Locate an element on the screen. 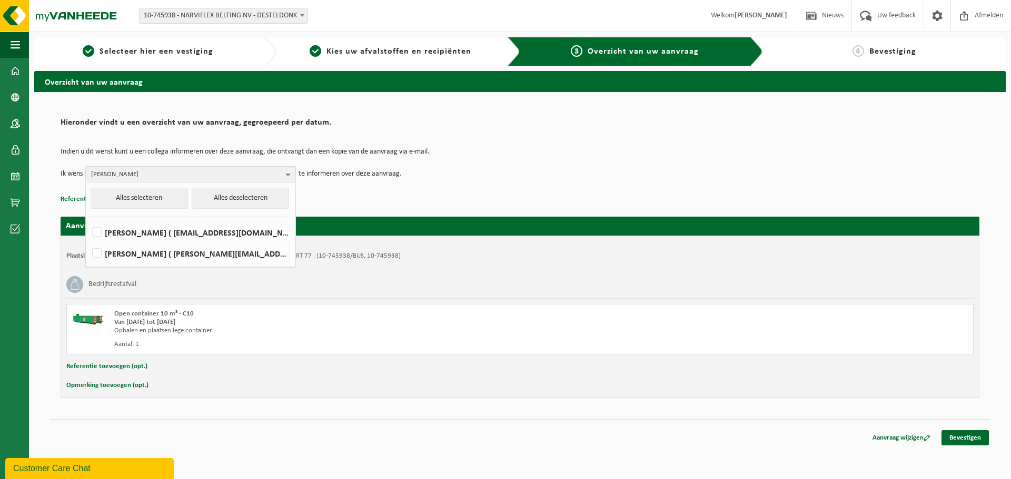 The image size is (1011, 479). span: 2 is located at coordinates (315, 51).